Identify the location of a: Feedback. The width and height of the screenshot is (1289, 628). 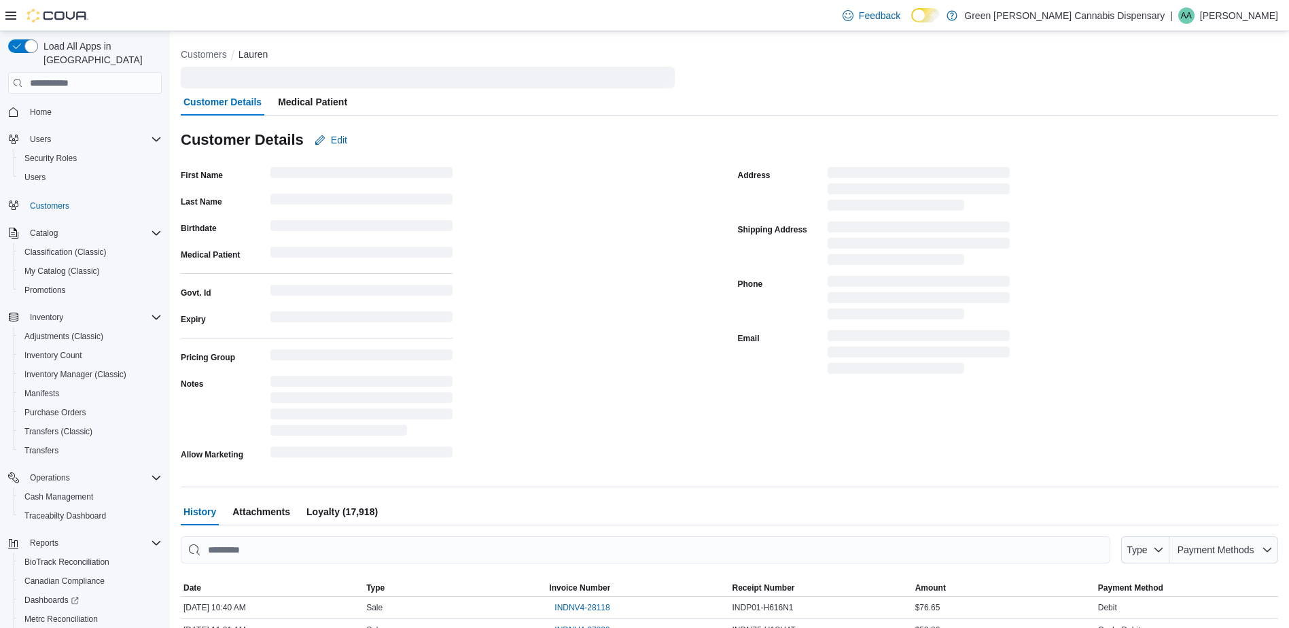
(871, 16).